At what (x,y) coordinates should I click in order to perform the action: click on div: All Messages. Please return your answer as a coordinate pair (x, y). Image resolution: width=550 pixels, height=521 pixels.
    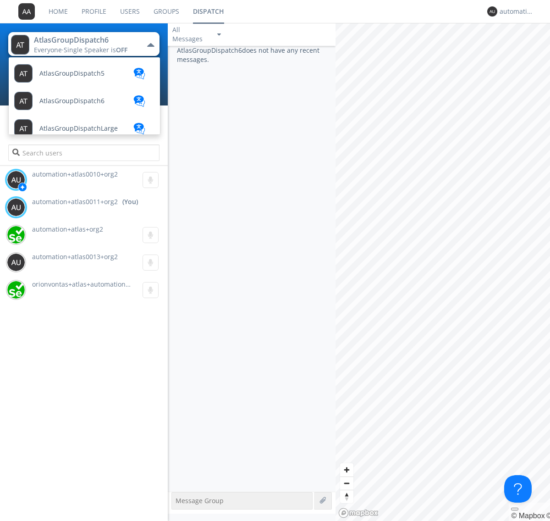
    Looking at the image, I should click on (191, 34).